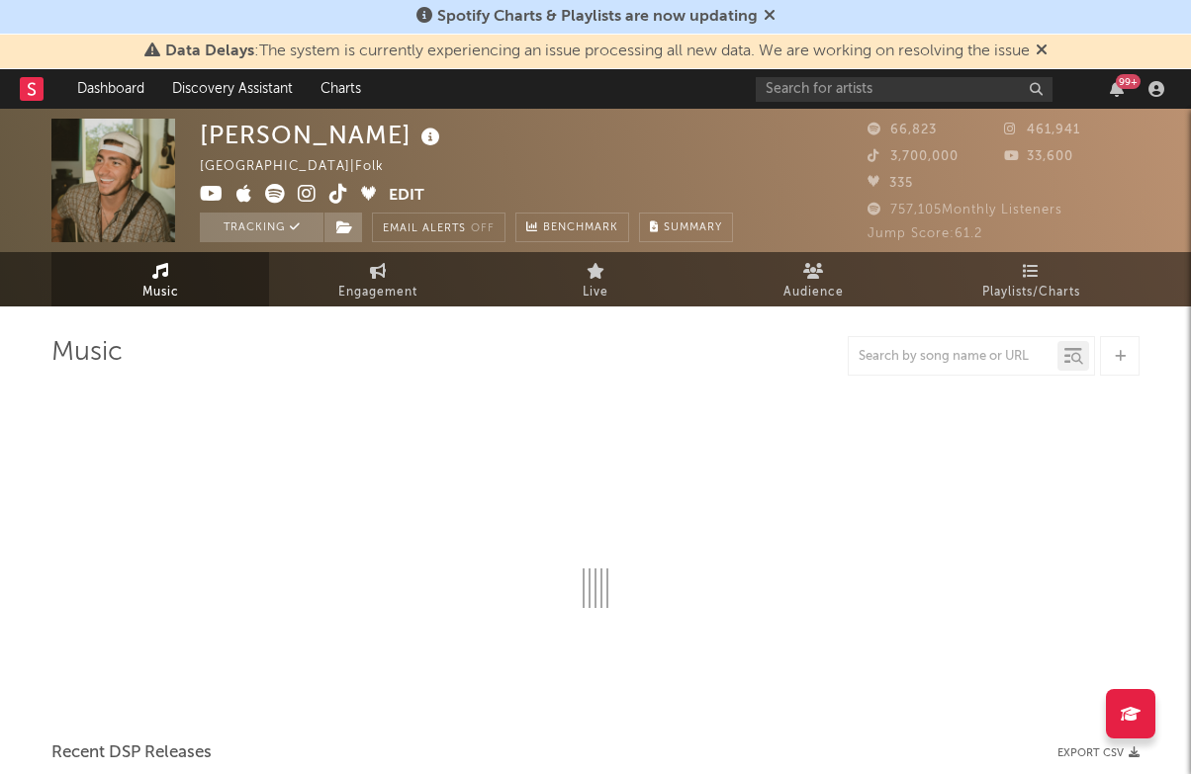 The width and height of the screenshot is (1191, 774). Describe the element at coordinates (132, 754) in the screenshot. I see `span: Recent DSP Releases` at that location.